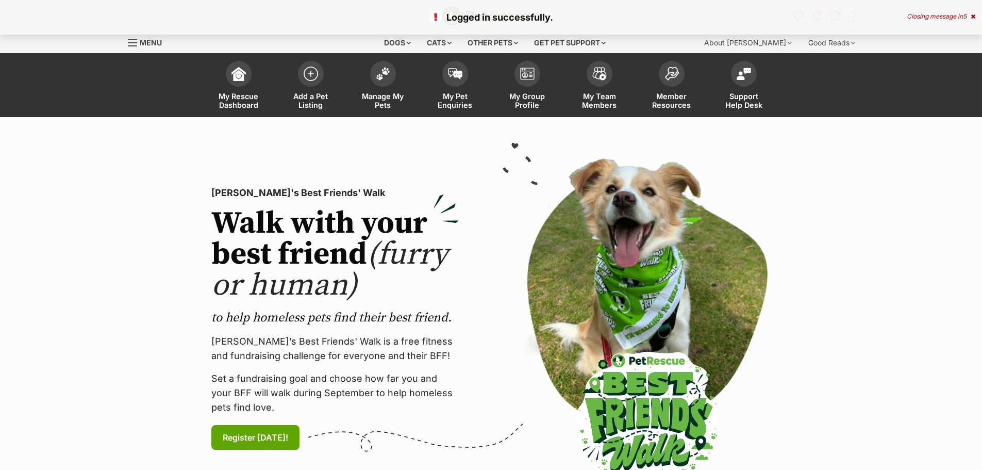 The height and width of the screenshot is (470, 982). I want to click on div: Get pet support, so click(569, 43).